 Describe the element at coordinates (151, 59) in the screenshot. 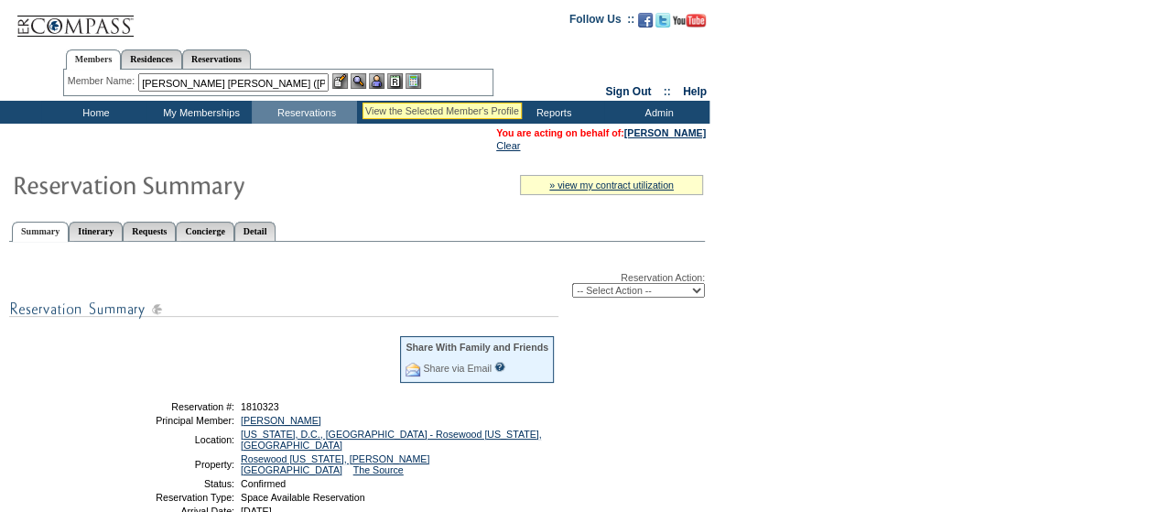

I see `a: Residences` at that location.